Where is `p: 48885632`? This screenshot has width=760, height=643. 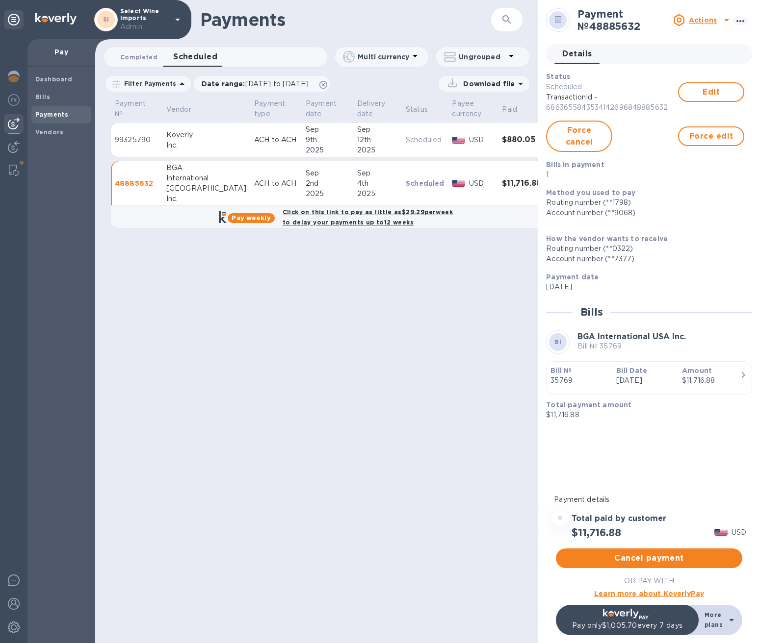
p: 48885632 is located at coordinates (136, 183).